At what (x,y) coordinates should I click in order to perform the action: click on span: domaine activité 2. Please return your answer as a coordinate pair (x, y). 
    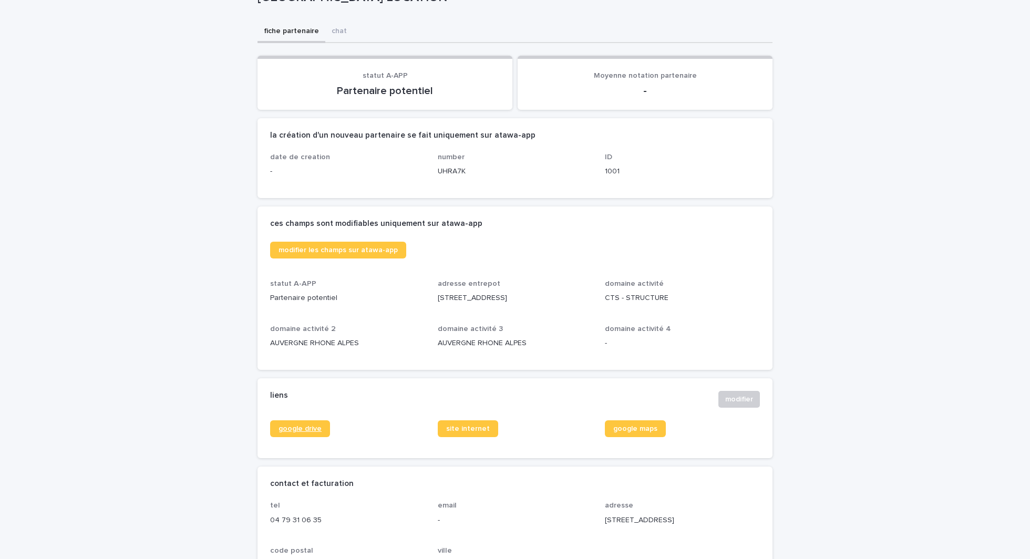
    Looking at the image, I should click on (303, 329).